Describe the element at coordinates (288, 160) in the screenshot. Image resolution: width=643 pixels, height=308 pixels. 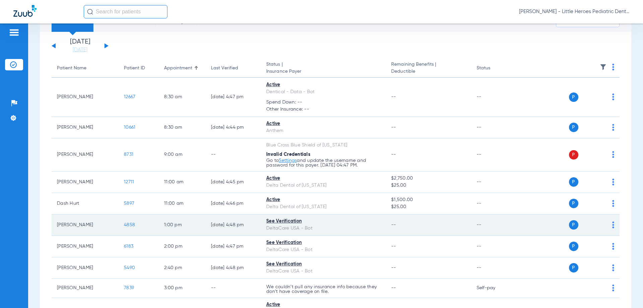
I see `a: Settings` at that location.